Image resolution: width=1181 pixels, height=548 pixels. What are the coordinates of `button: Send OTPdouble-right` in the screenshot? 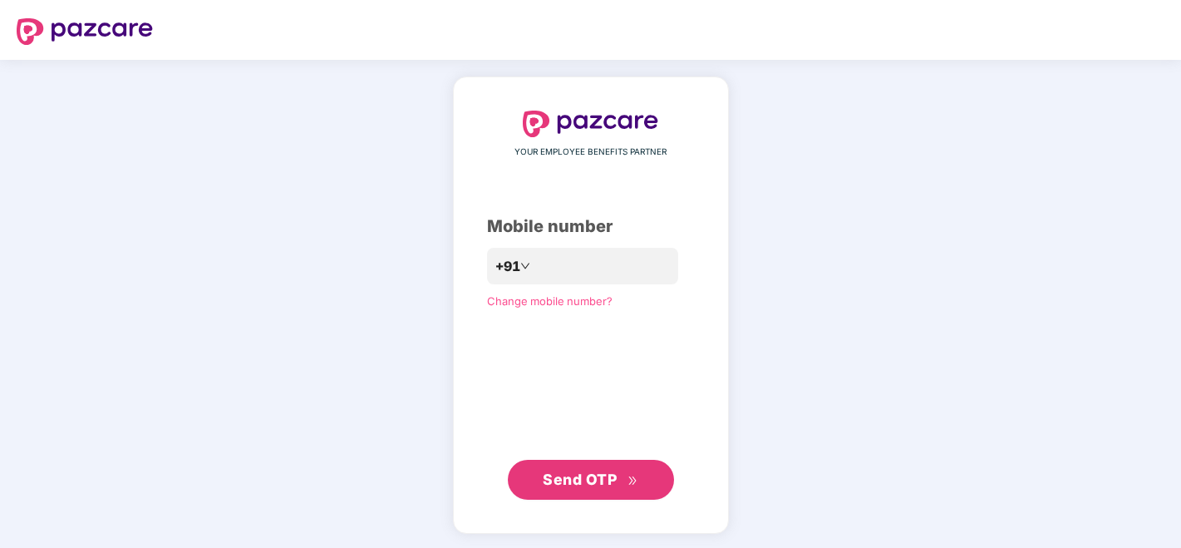 It's located at (591, 480).